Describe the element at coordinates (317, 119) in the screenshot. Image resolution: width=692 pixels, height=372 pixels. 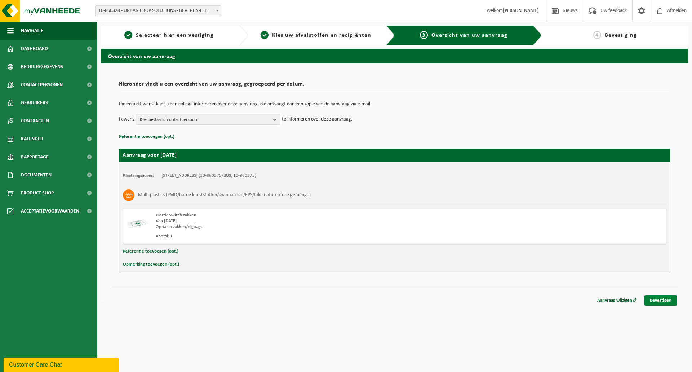
I see `p: te informeren over deze aanvraag.` at that location.